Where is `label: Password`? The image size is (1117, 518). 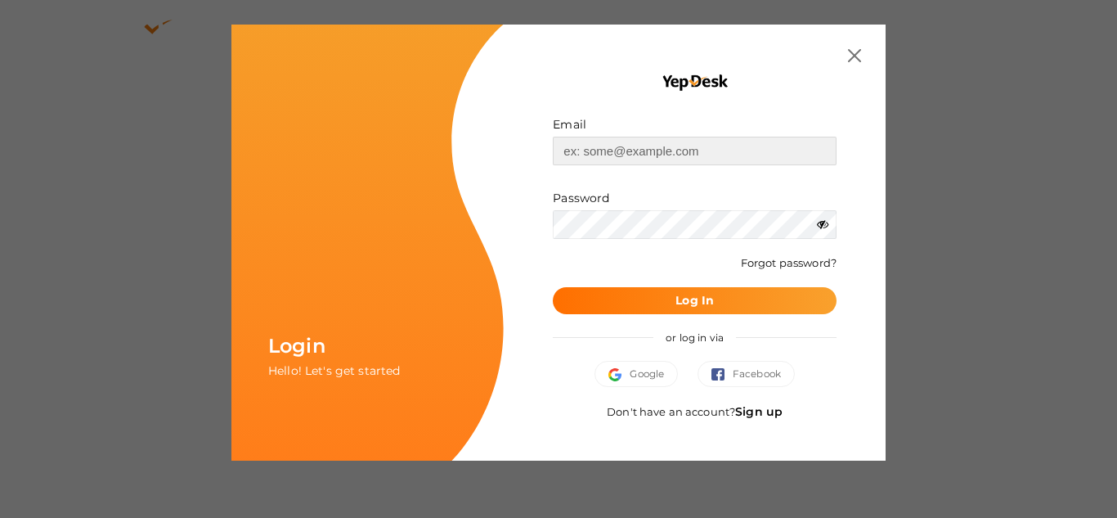 label: Password is located at coordinates (581, 198).